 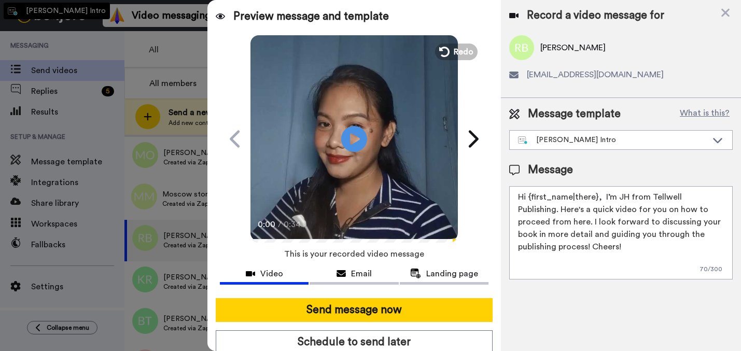 What do you see at coordinates (272, 274) in the screenshot?
I see `span: Video` at bounding box center [272, 274].